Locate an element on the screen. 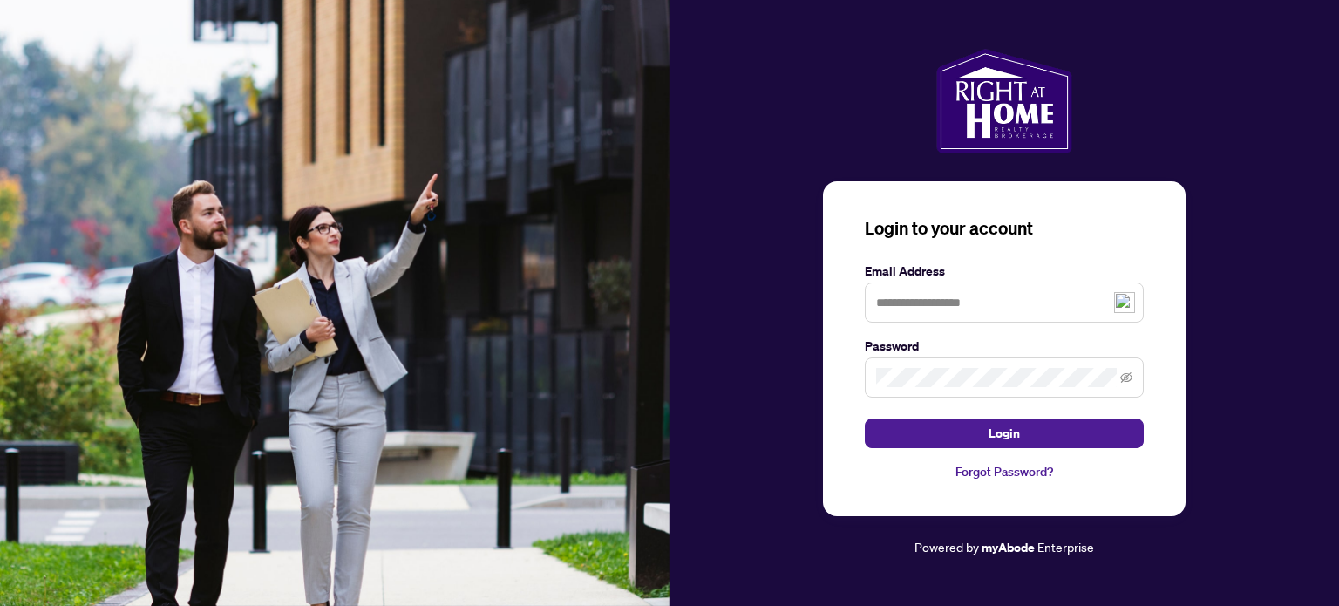 Image resolution: width=1339 pixels, height=606 pixels. span: Login is located at coordinates (1004, 433).